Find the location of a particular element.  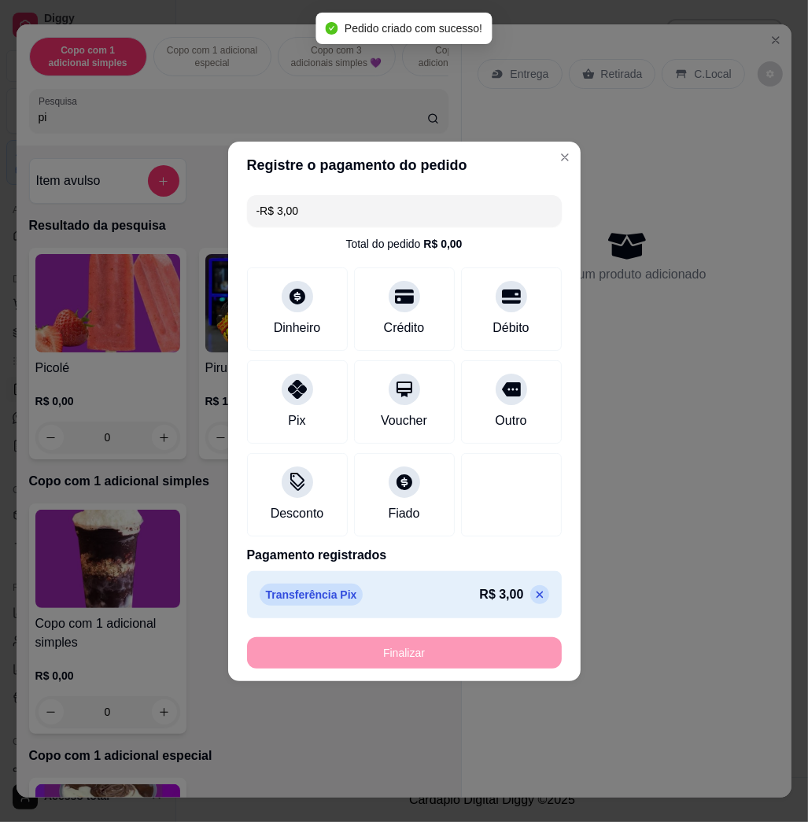

div: Total do pedido is located at coordinates (404, 244).